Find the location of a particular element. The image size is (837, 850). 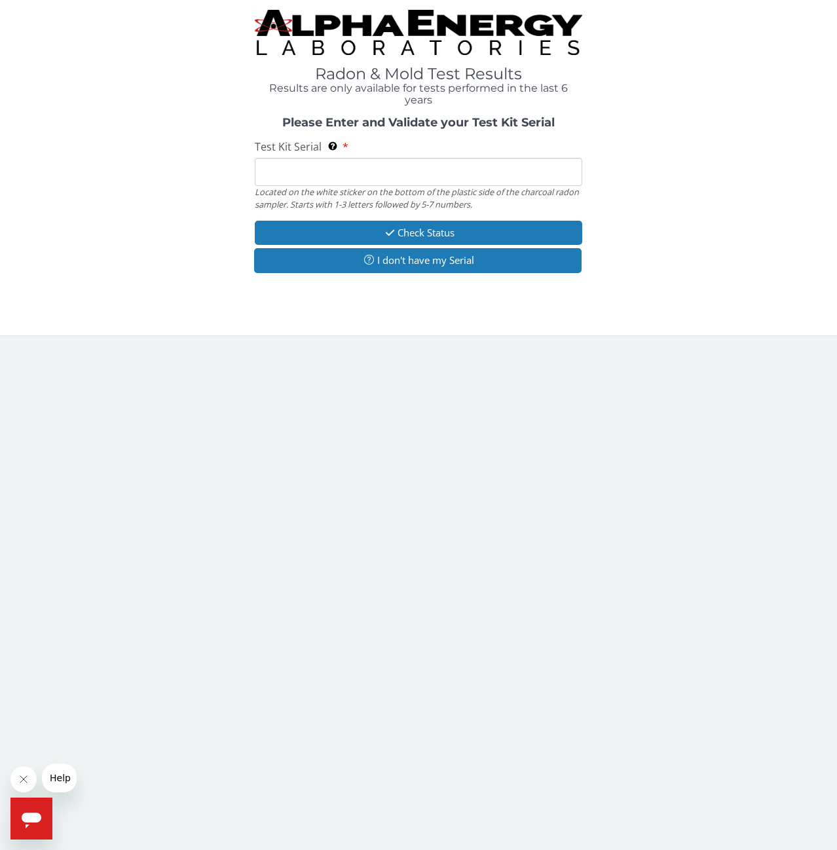

img: TightCrop.jpg is located at coordinates (418, 32).